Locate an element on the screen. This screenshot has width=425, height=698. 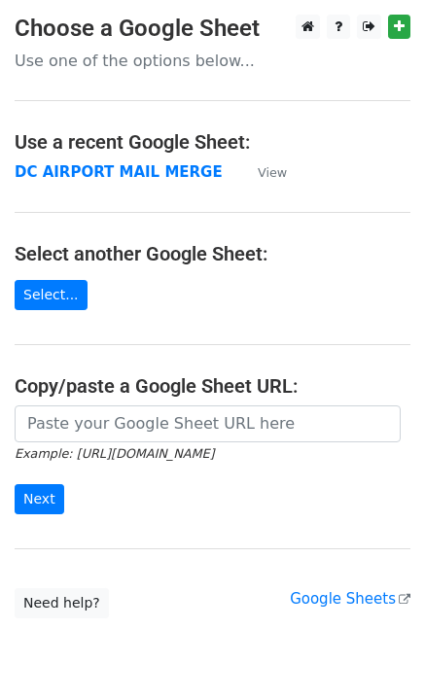
a: Select... is located at coordinates (51, 295).